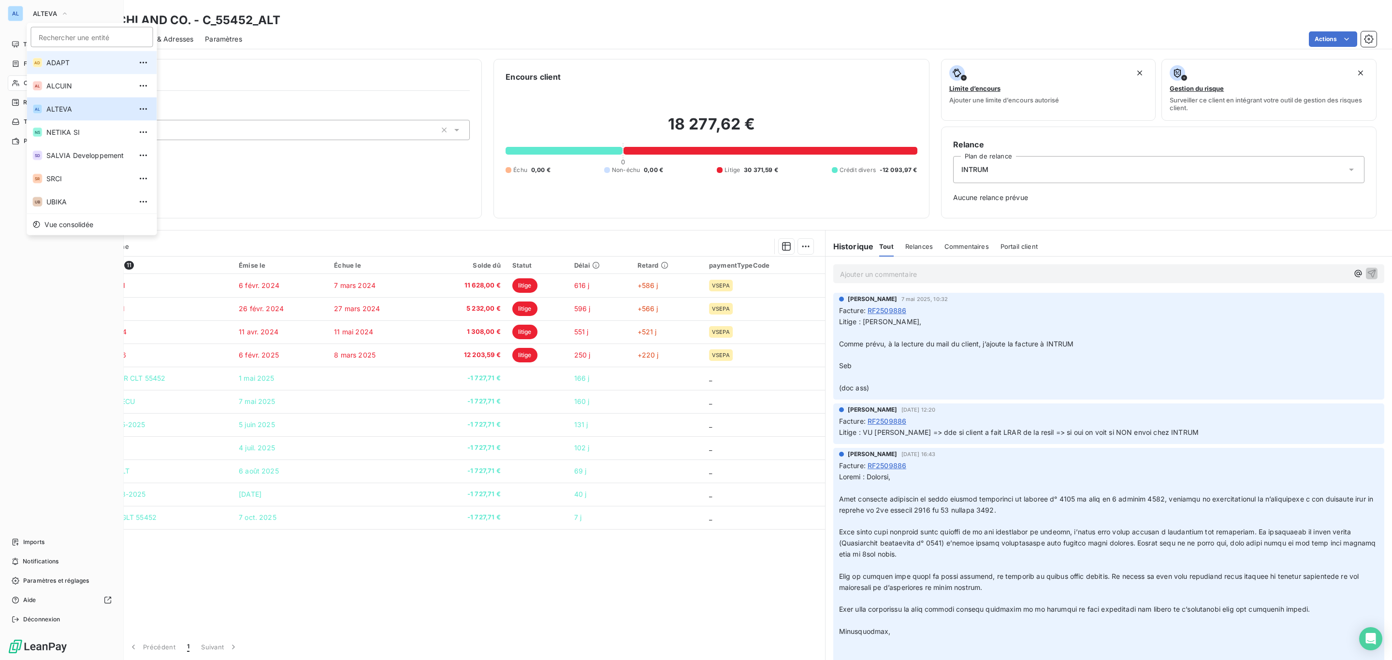 This screenshot has width=1392, height=660. I want to click on span: Litige, so click(732, 170).